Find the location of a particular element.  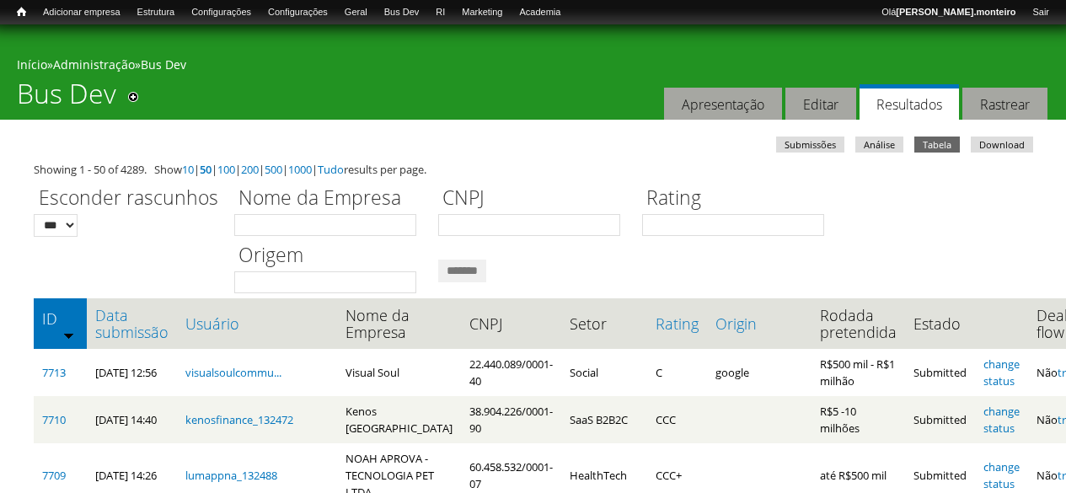

a: Resultados is located at coordinates (909, 102).